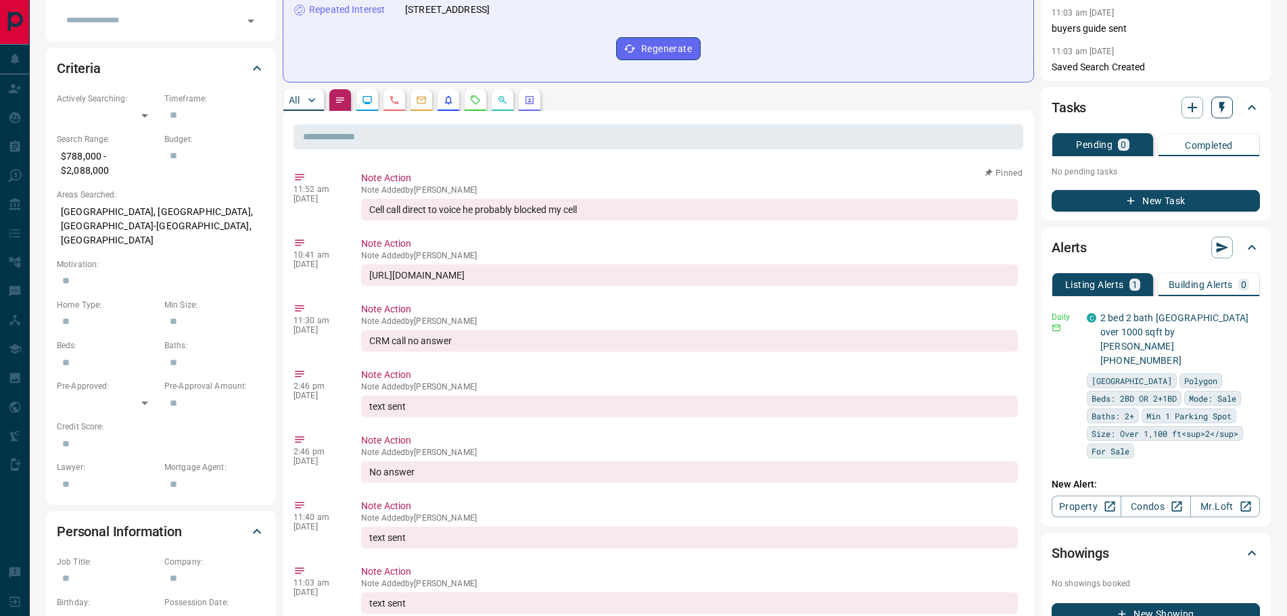  What do you see at coordinates (1091, 318) in the screenshot?
I see `div: condos.ca` at bounding box center [1091, 318].